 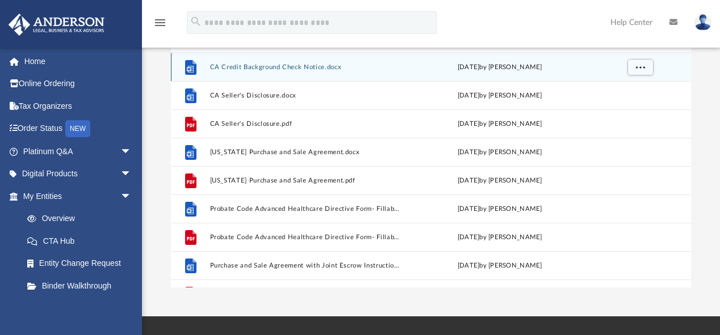 I want to click on a: My Blueprint, so click(x=79, y=309).